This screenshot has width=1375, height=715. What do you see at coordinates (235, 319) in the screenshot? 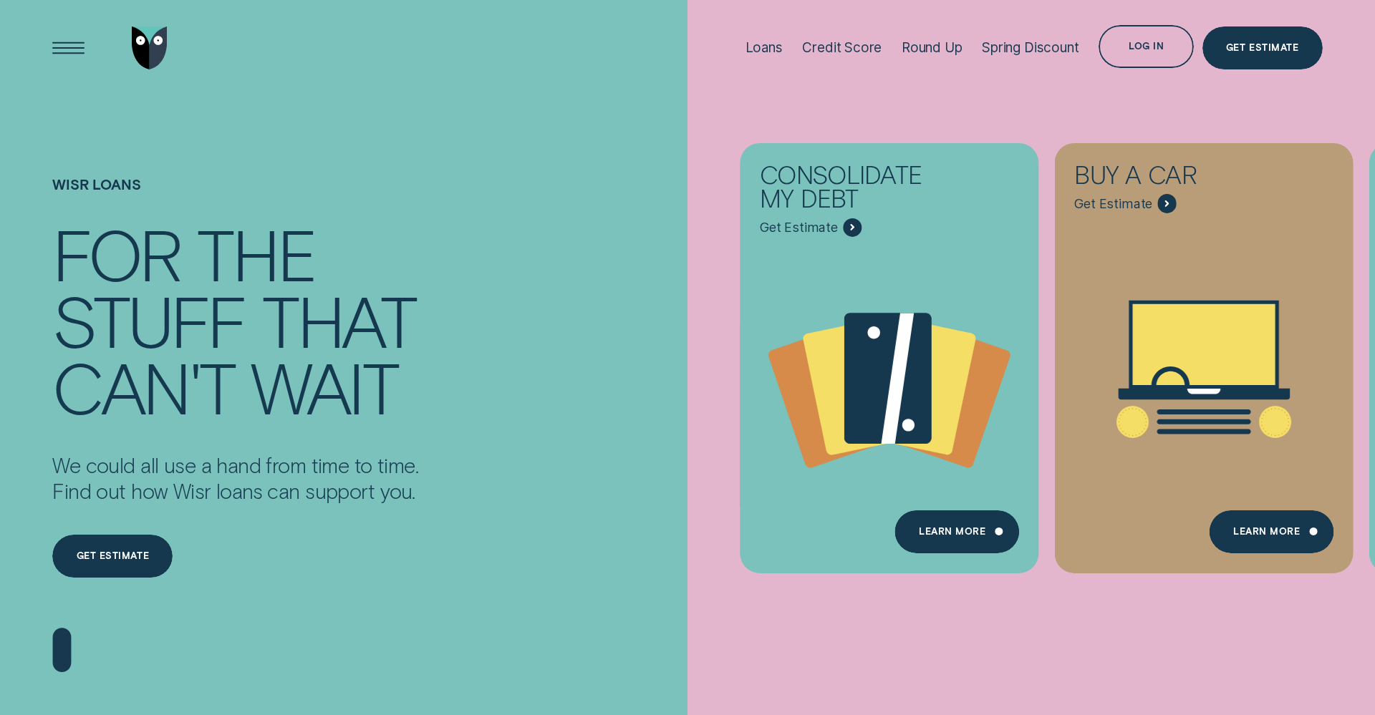
I see `h4: For the stuff that can't wait` at bounding box center [235, 319].